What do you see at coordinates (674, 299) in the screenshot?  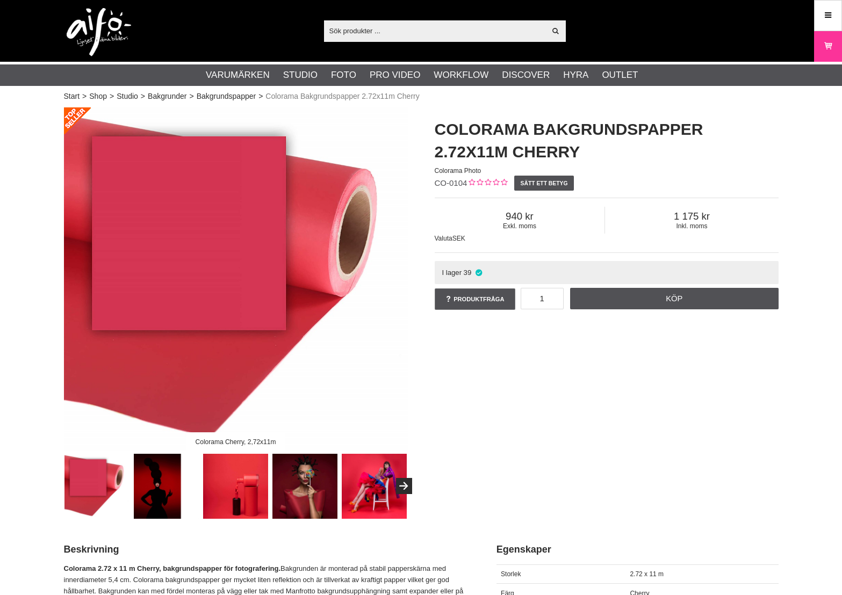 I see `a: Köp` at bounding box center [674, 299].